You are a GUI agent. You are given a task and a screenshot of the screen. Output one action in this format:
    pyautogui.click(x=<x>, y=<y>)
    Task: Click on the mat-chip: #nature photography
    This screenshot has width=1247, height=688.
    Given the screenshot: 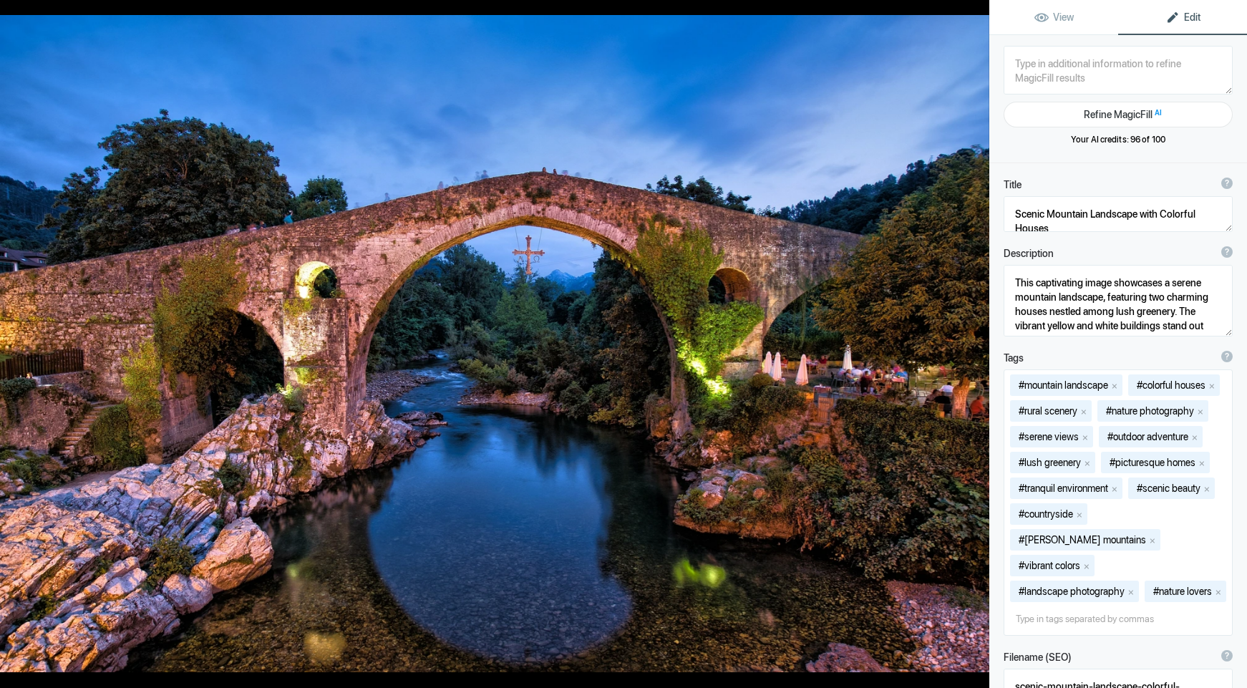 What is the action you would take?
    pyautogui.click(x=1153, y=411)
    